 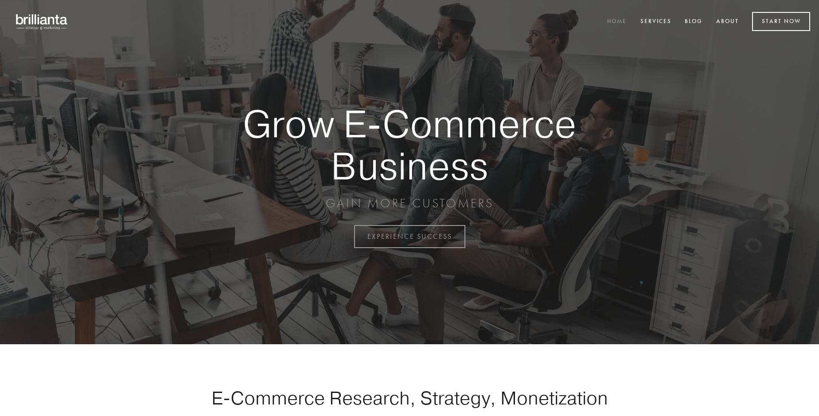 What do you see at coordinates (656, 22) in the screenshot?
I see `a: Services` at bounding box center [656, 22].